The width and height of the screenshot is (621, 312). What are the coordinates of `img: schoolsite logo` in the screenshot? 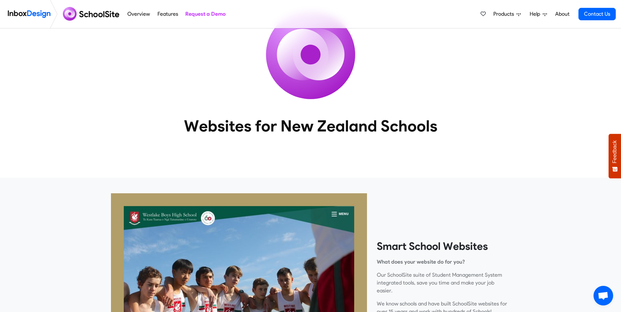 It's located at (92, 14).